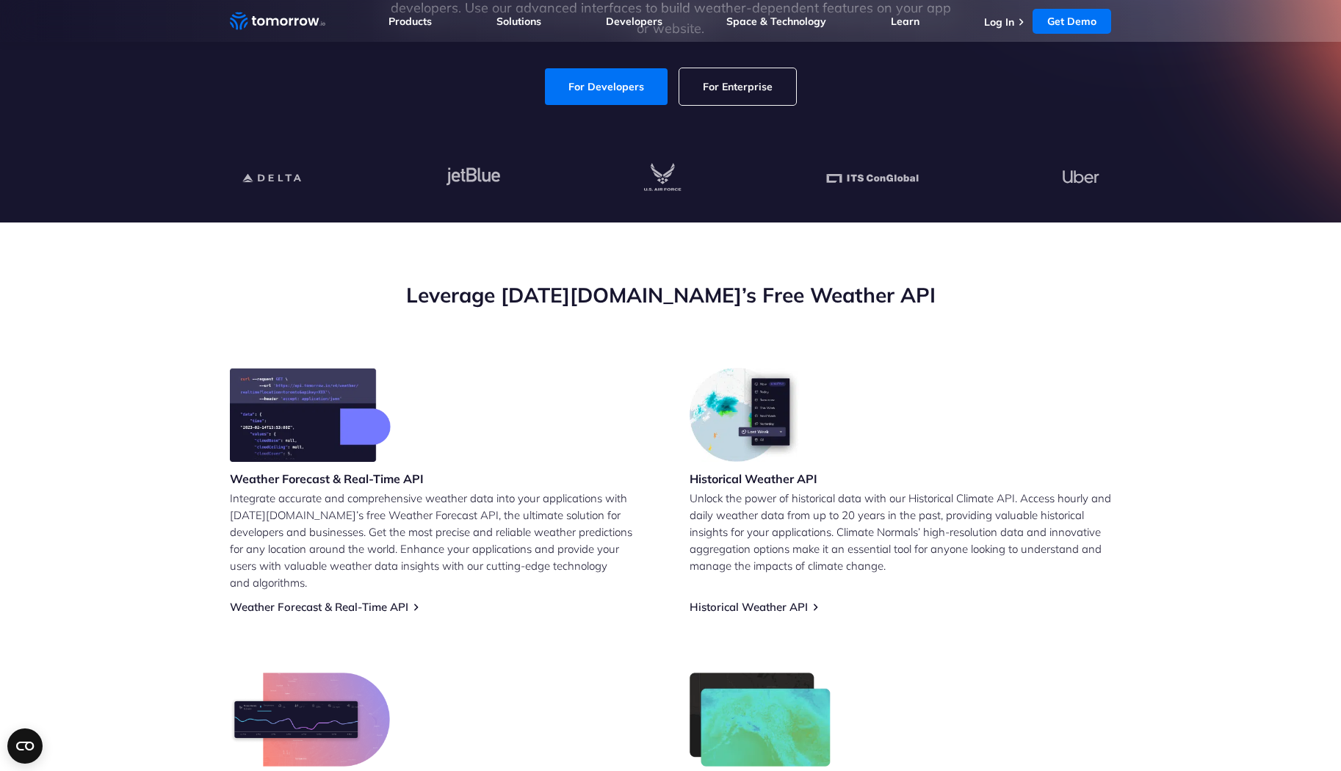  Describe the element at coordinates (278, 21) in the screenshot. I see `a: Home link` at that location.